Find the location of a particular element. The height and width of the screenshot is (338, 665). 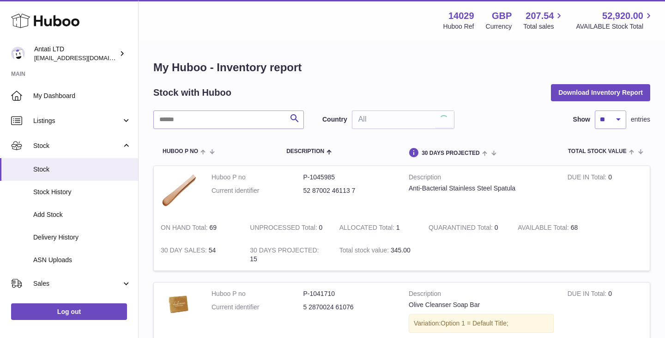

dd: P-1045985 is located at coordinates (349, 177).